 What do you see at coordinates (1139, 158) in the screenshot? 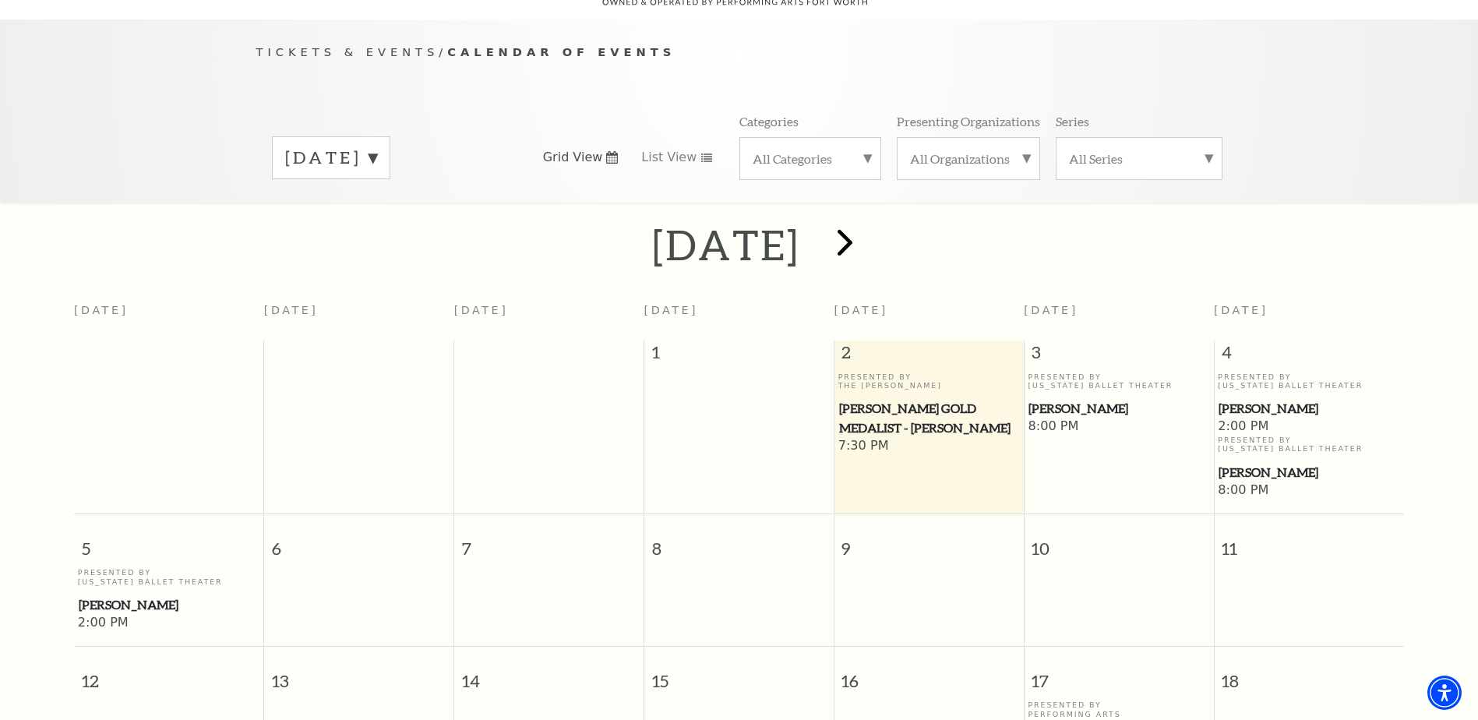
I see `label: All Series` at bounding box center [1139, 158].